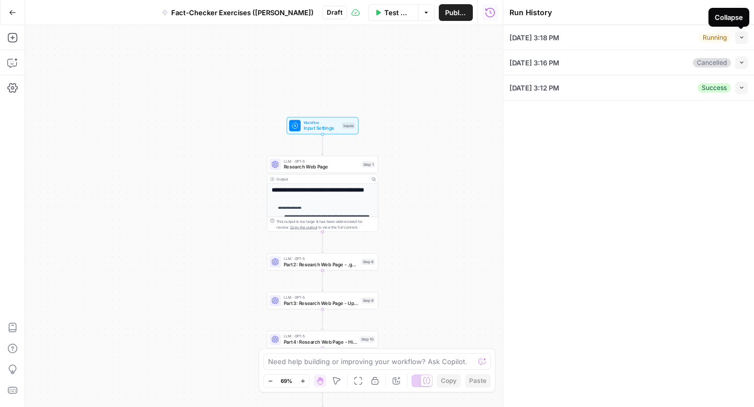 The image size is (754, 407). Describe the element at coordinates (449, 381) in the screenshot. I see `button: Copy` at that location.